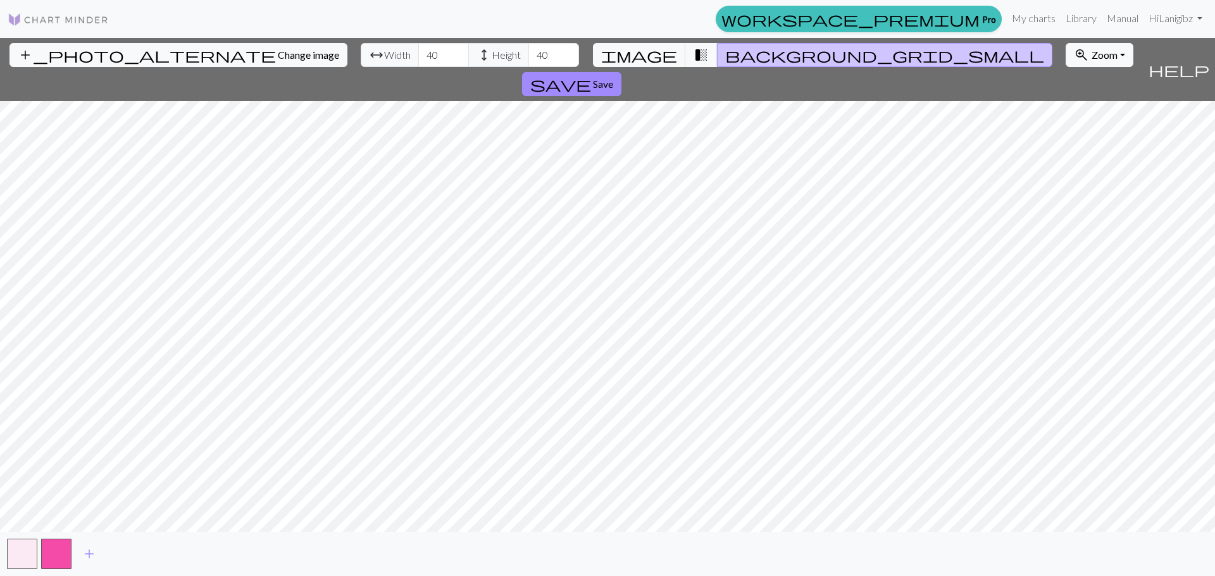  What do you see at coordinates (1122, 18) in the screenshot?
I see `a: Manual` at bounding box center [1122, 18].